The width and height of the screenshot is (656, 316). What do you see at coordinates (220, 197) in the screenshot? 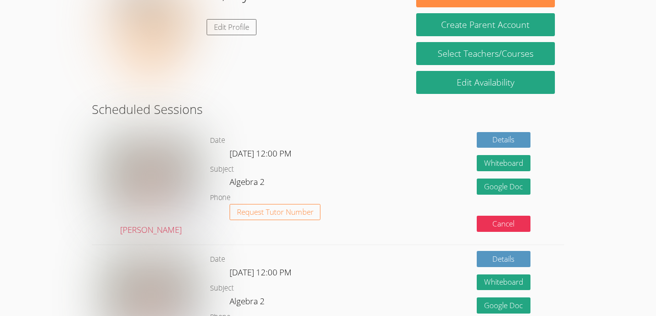
I see `dt: Phone` at bounding box center [220, 197].